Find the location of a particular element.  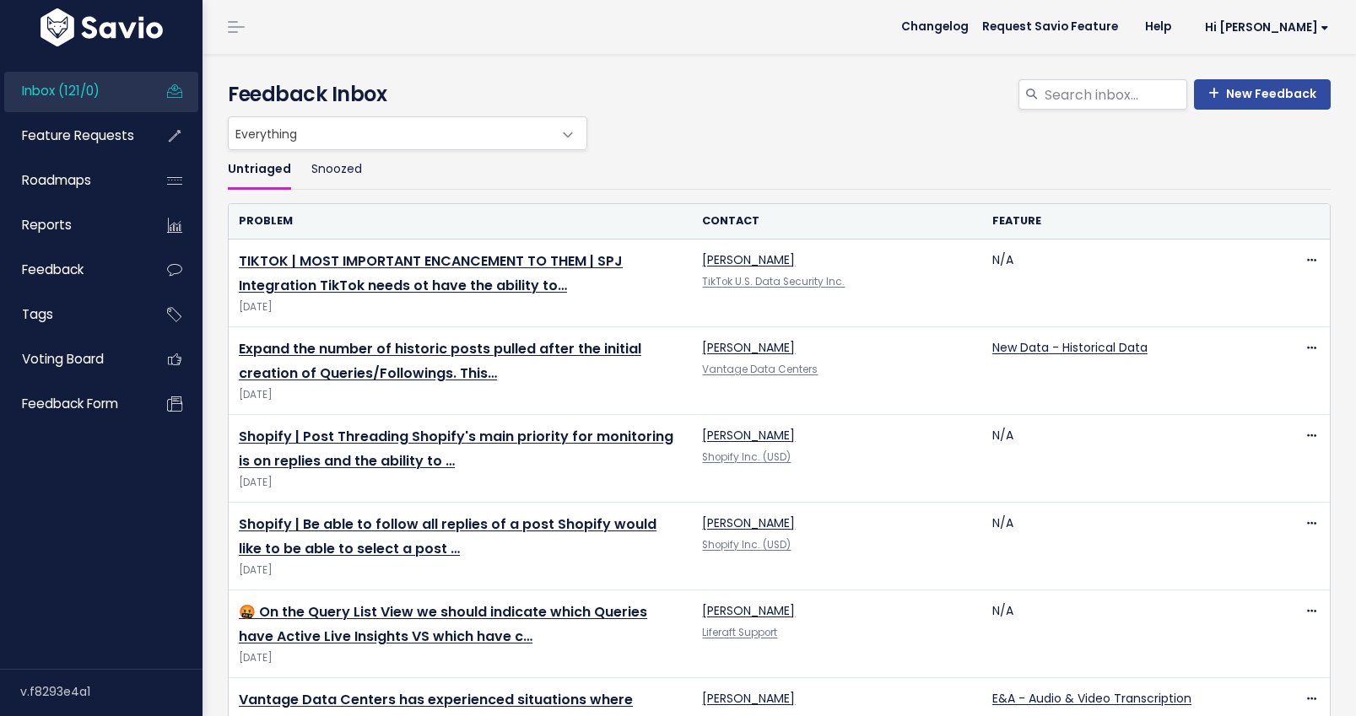

a: Reports is located at coordinates (72, 225).